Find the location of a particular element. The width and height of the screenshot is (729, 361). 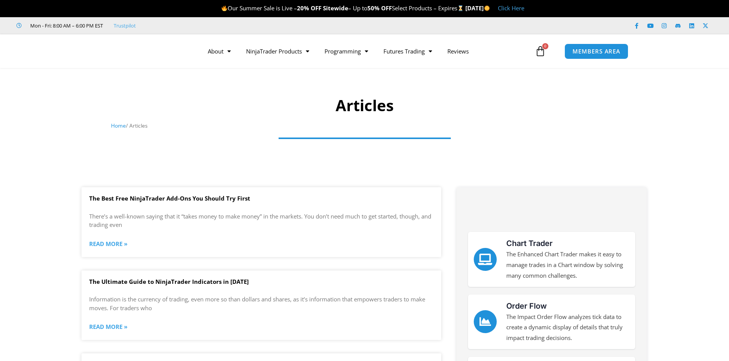

strong: Sitewide is located at coordinates (335, 8).